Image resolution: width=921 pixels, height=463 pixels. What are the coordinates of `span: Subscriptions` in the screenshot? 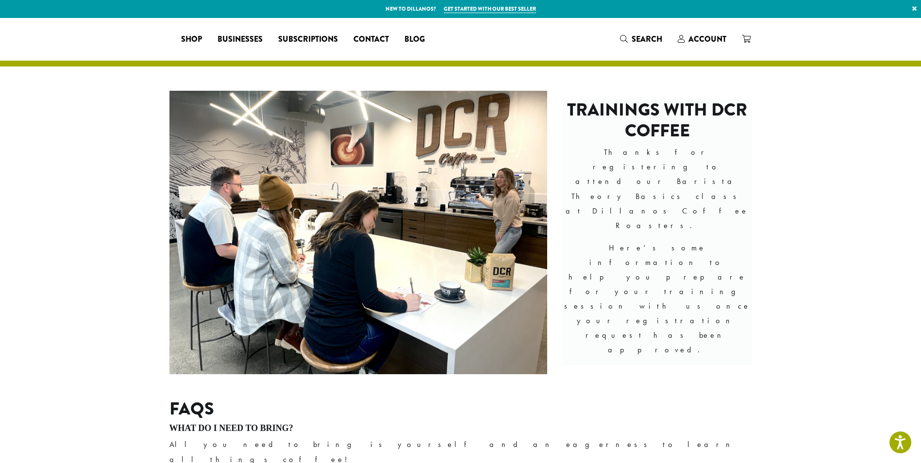 It's located at (308, 39).